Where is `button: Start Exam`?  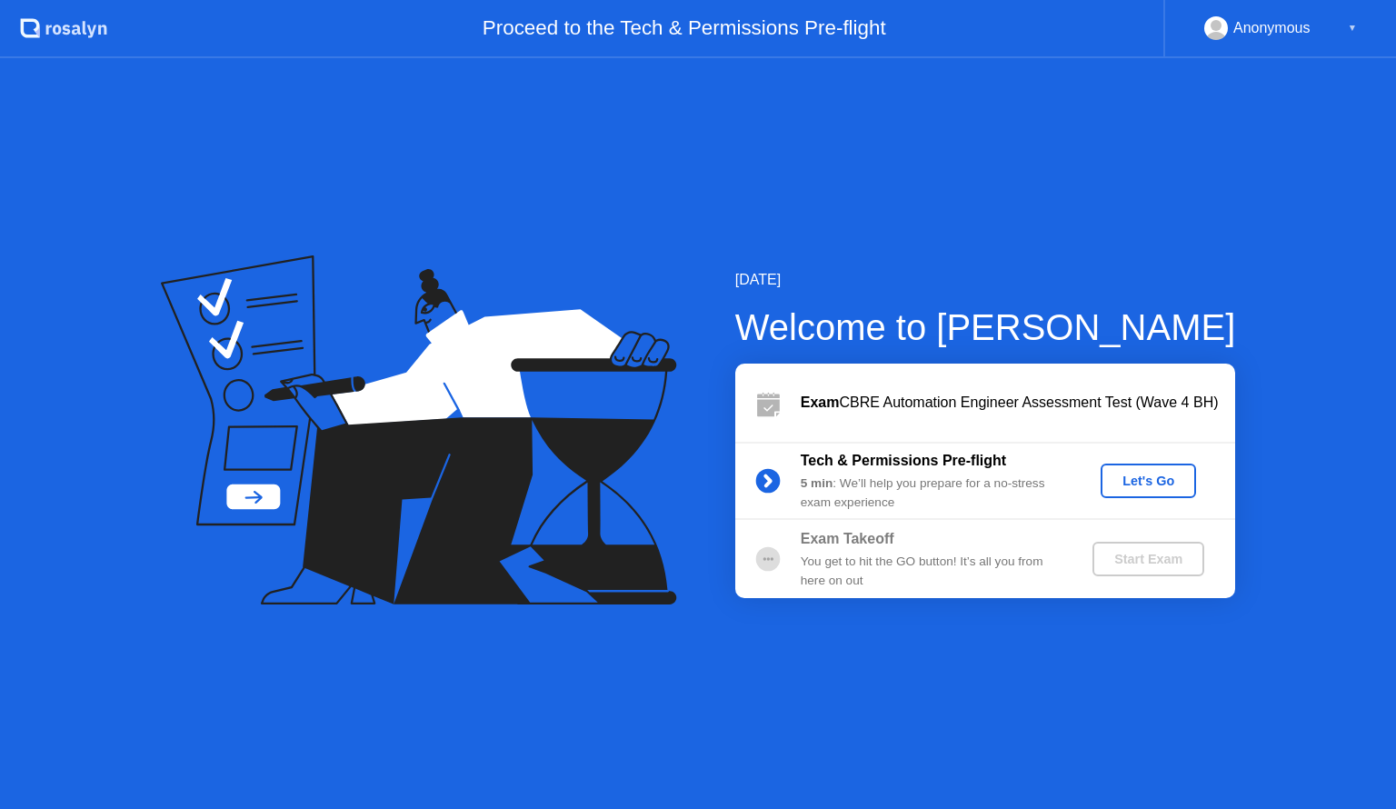 button: Start Exam is located at coordinates (1147, 559).